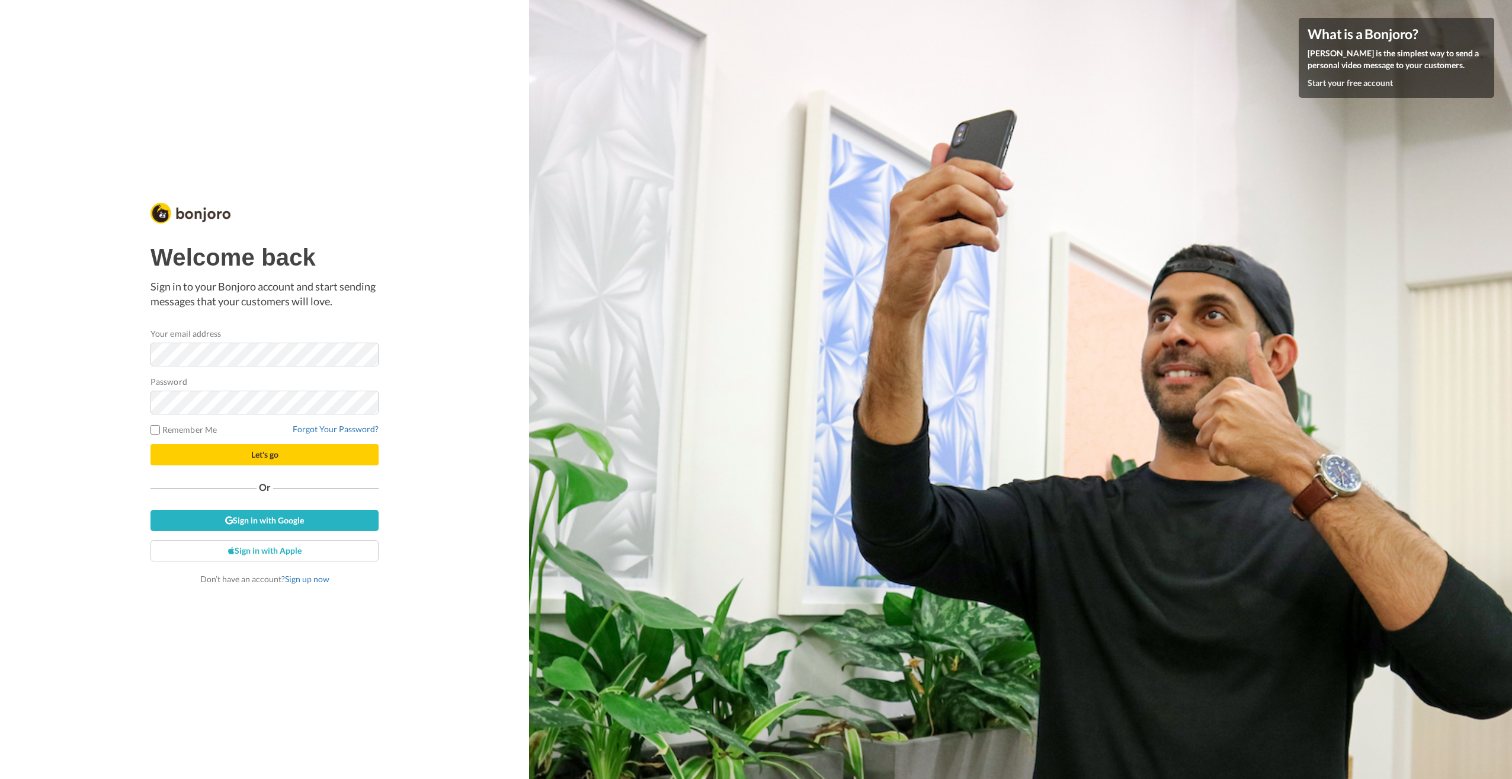 The image size is (1512, 779). Describe the element at coordinates (264, 294) in the screenshot. I see `p: Sign in to your Bonjoro account and start sending messages that your customers will love.` at that location.